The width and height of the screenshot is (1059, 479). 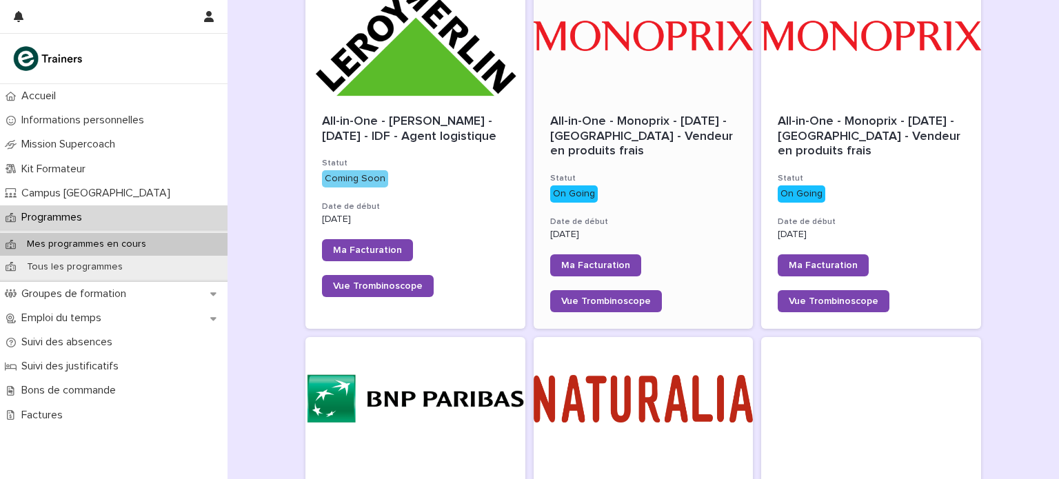 What do you see at coordinates (70, 342) in the screenshot?
I see `p: Suivi des absences` at bounding box center [70, 342].